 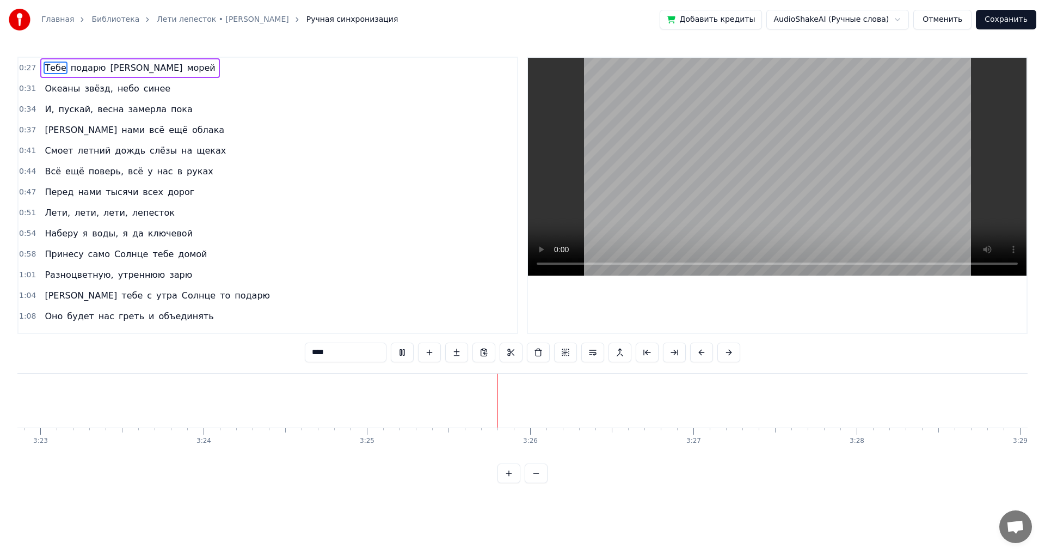 I want to click on span: ключевой, so click(x=170, y=233).